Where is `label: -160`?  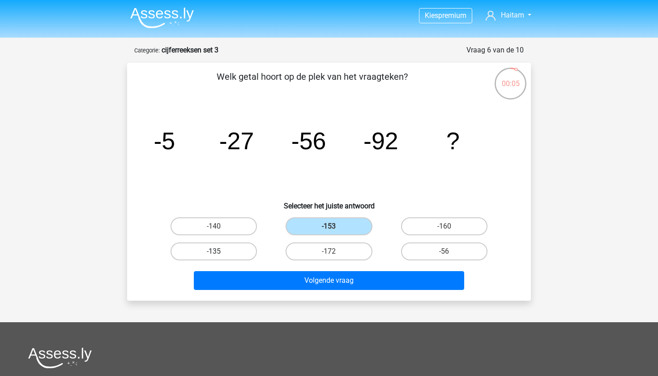
label: -160 is located at coordinates (444, 226).